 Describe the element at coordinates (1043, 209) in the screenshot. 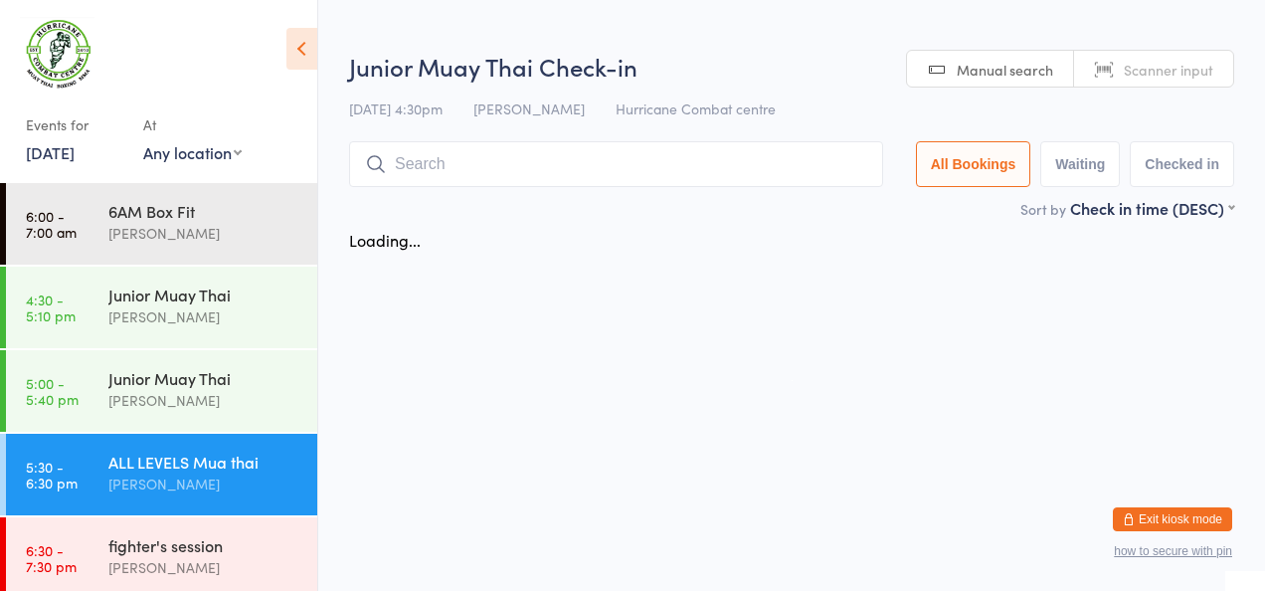

I see `label: Sort by` at that location.